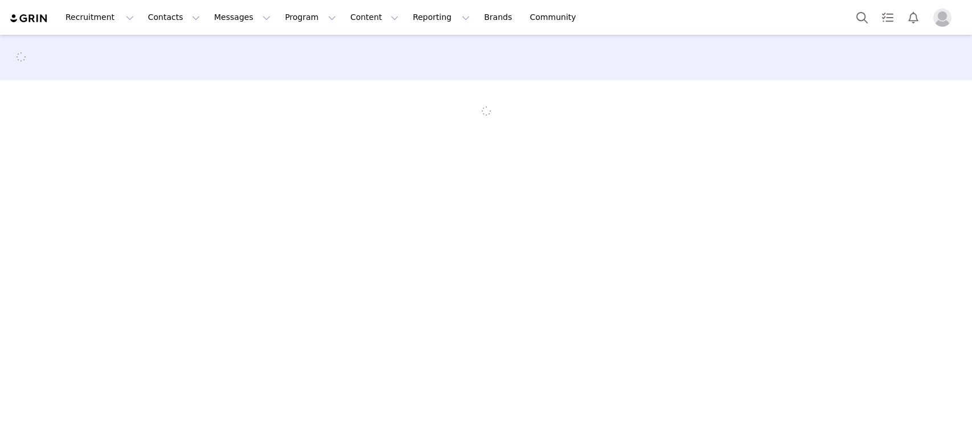 This screenshot has width=972, height=444. What do you see at coordinates (499, 17) in the screenshot?
I see `a: Brands` at bounding box center [499, 17].